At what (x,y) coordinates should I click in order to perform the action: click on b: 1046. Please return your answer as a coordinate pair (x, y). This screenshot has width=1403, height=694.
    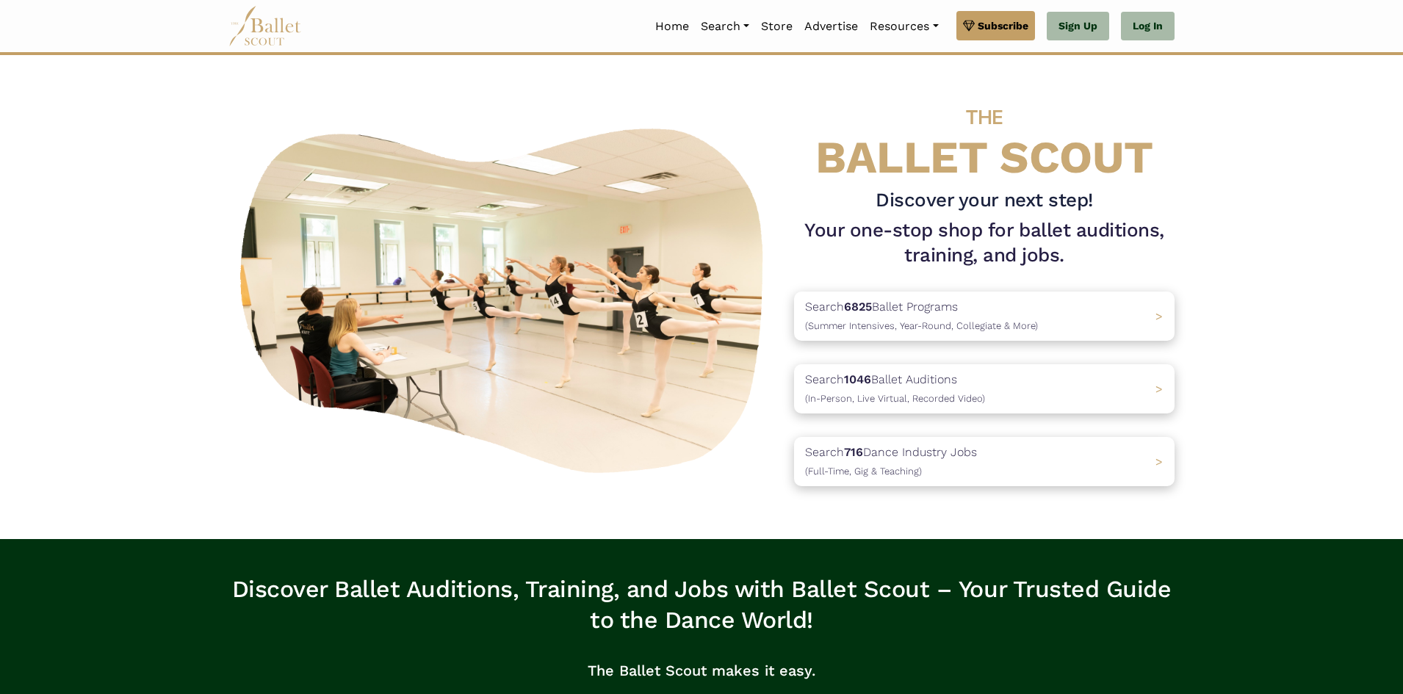
    Looking at the image, I should click on (857, 379).